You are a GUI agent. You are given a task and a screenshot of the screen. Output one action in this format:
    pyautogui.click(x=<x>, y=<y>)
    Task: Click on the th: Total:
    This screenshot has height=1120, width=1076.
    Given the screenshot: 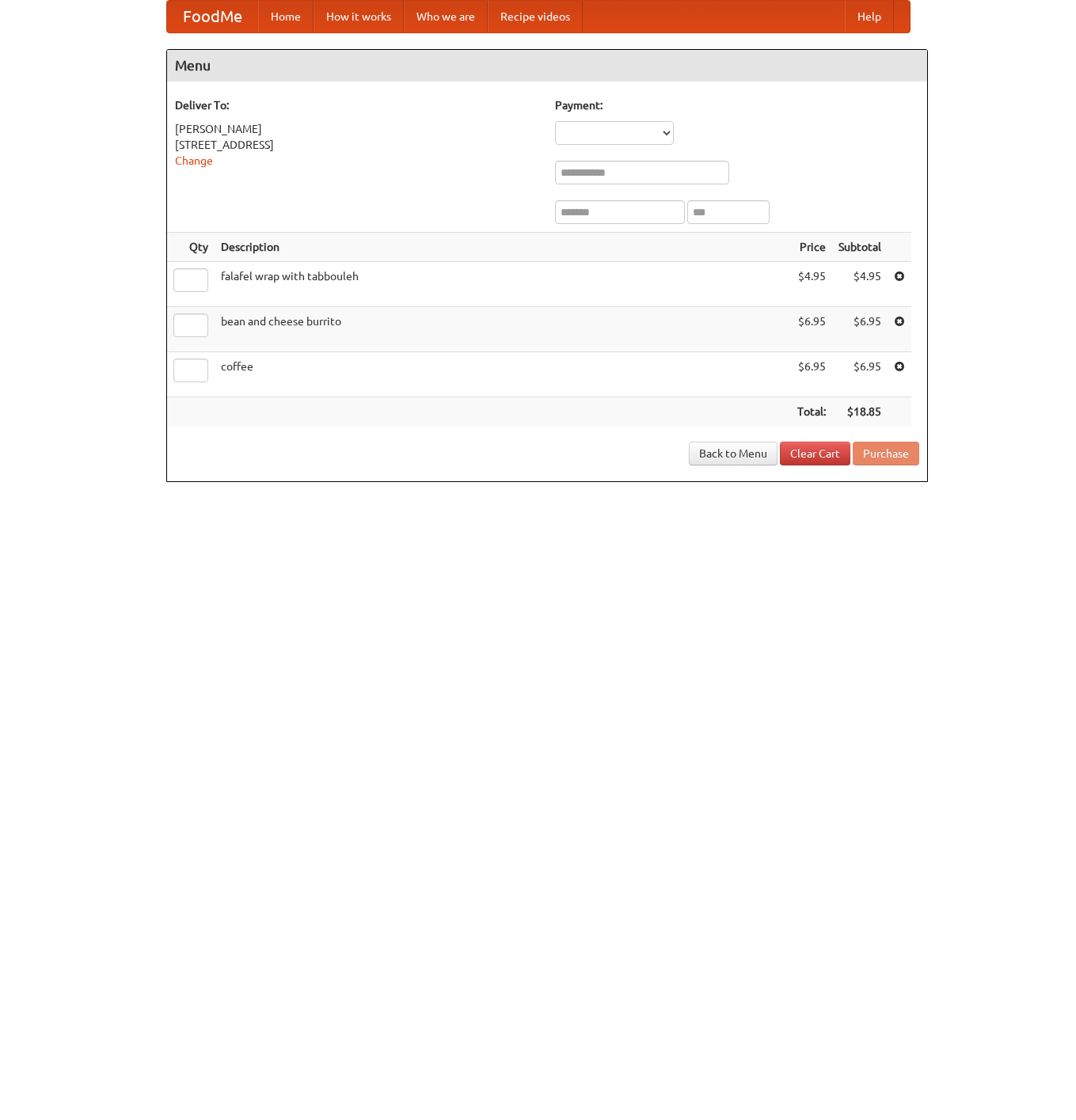 What is the action you would take?
    pyautogui.click(x=812, y=412)
    